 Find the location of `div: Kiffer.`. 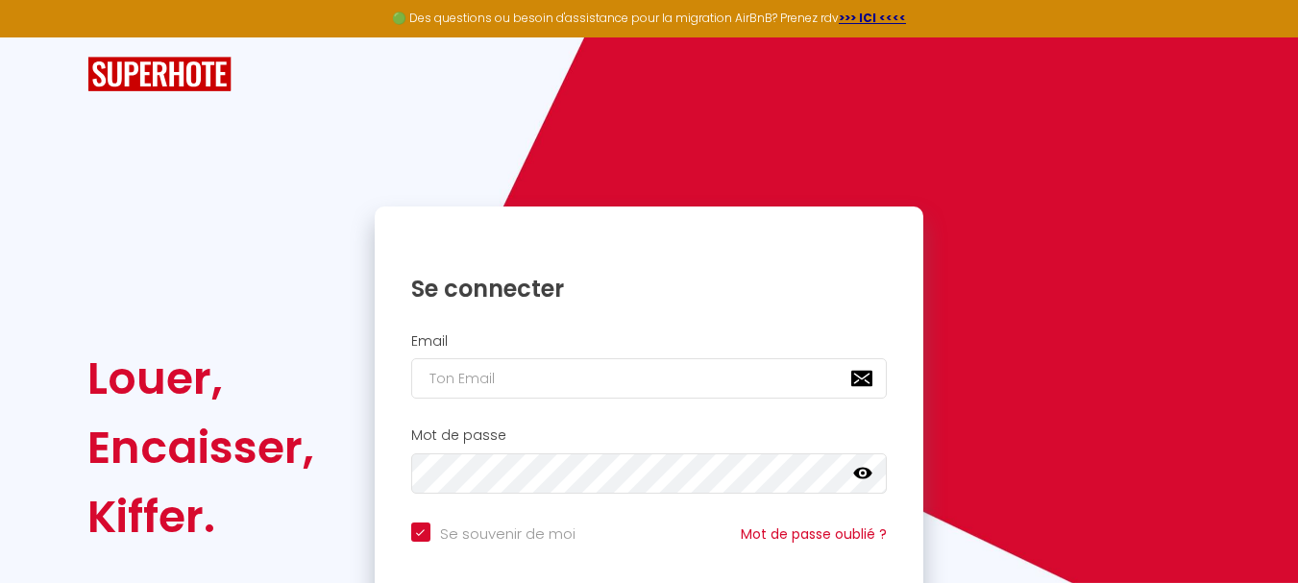

div: Kiffer. is located at coordinates (201, 517).